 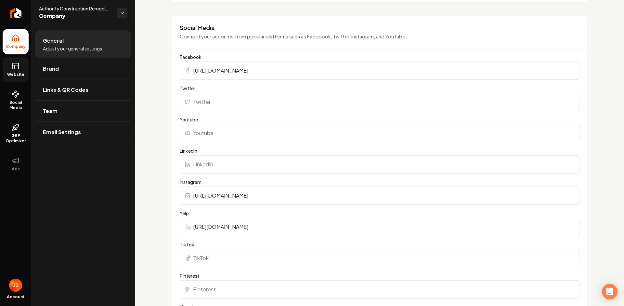 I want to click on button: Ads, so click(x=16, y=164).